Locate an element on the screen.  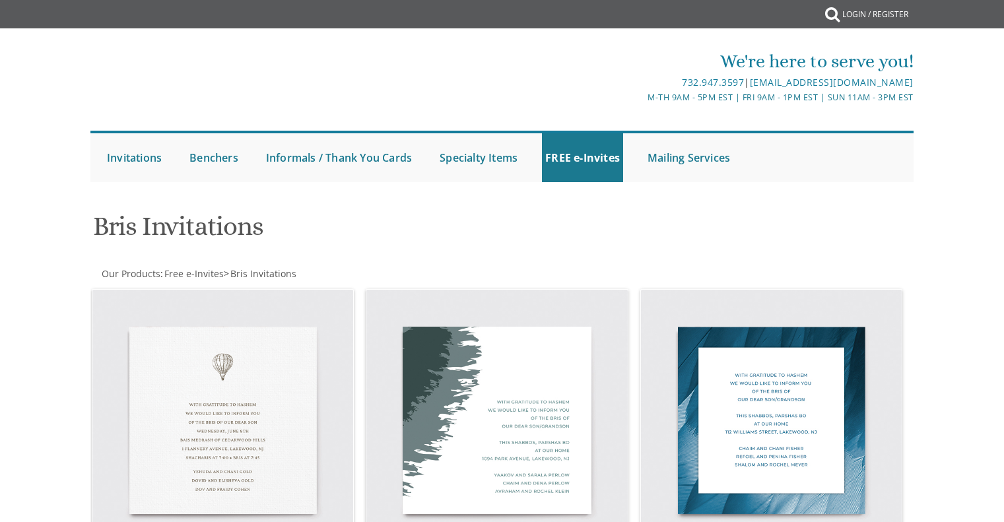
a: 732.947.3597 is located at coordinates (713, 82).